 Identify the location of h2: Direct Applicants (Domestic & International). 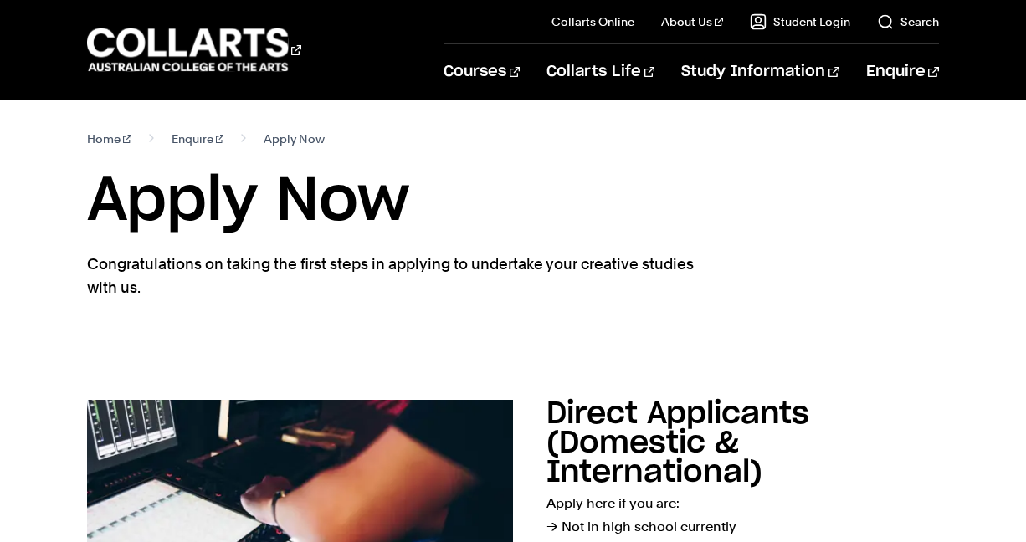
(678, 444).